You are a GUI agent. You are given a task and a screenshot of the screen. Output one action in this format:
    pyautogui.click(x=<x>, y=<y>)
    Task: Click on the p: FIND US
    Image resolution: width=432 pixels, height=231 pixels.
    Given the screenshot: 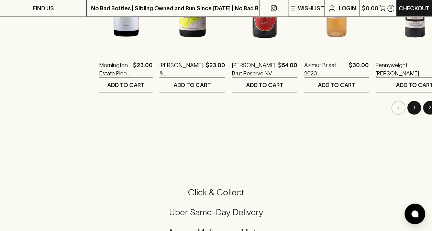 What is the action you would take?
    pyautogui.click(x=43, y=8)
    